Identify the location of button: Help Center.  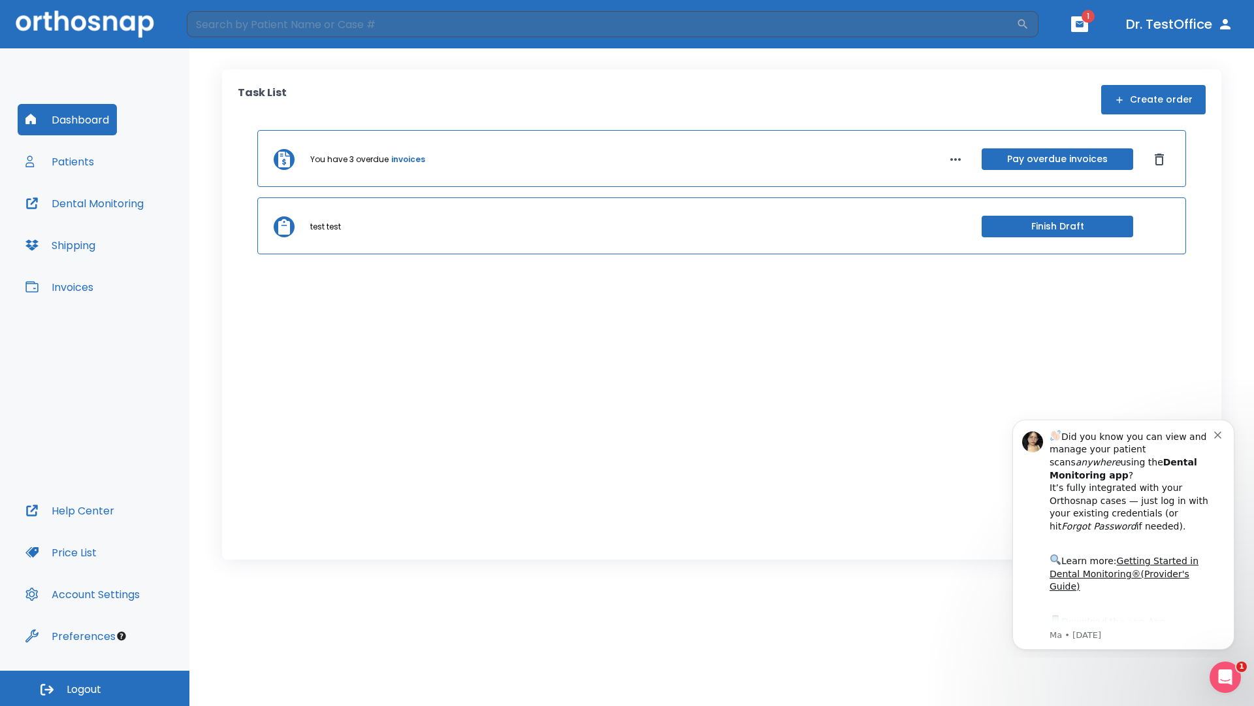
(70, 510).